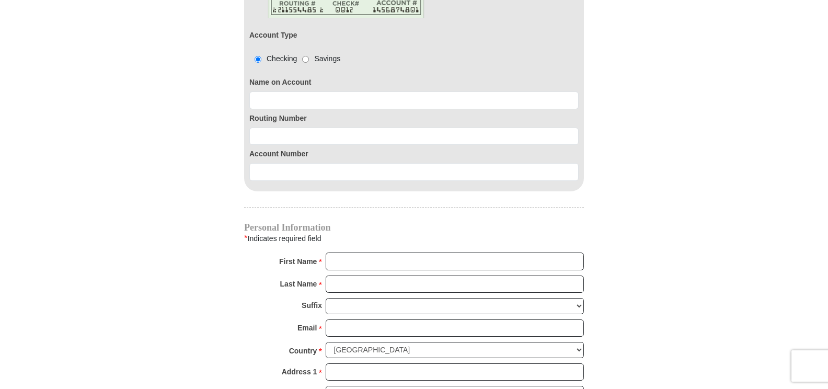  What do you see at coordinates (300, 372) in the screenshot?
I see `strong: Address 1` at bounding box center [300, 372].